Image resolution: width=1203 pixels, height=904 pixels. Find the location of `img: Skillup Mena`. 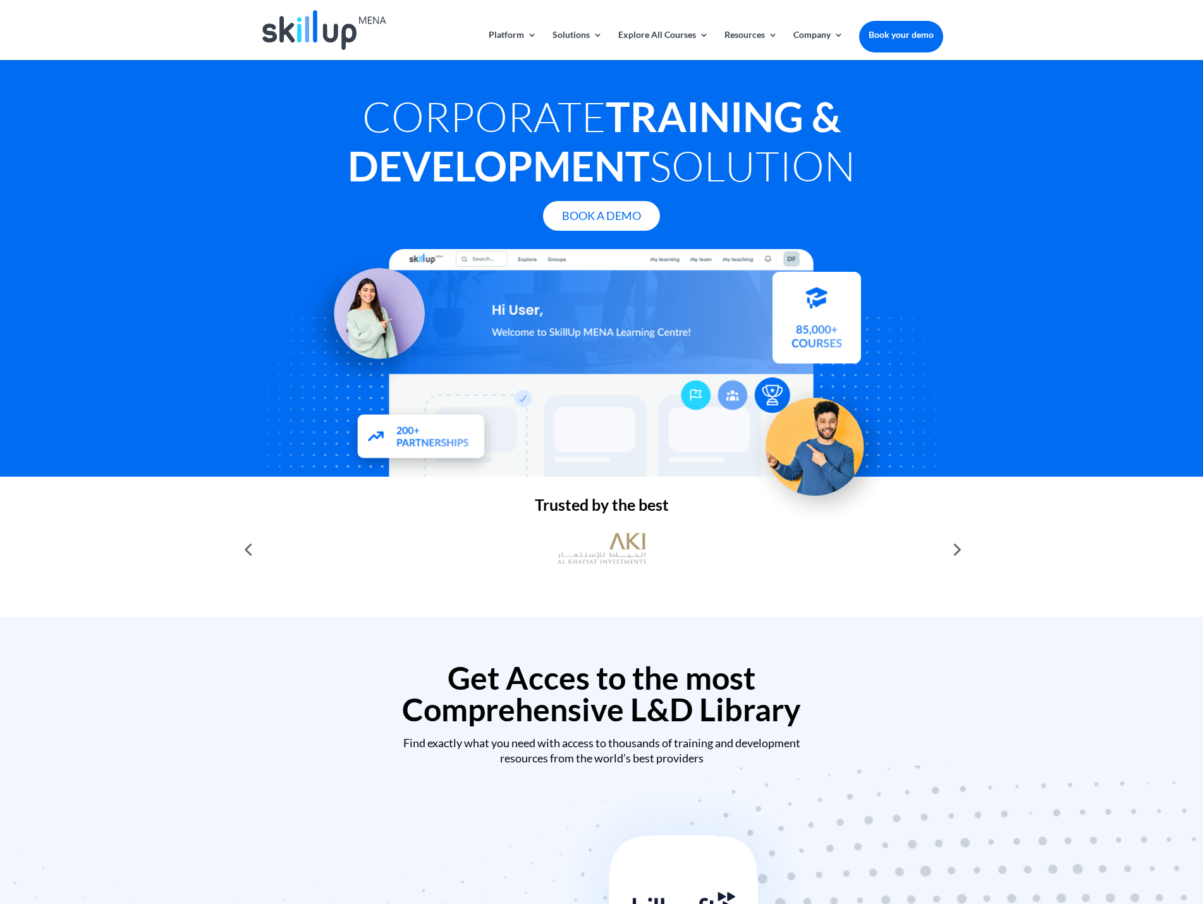

img: Skillup Mena is located at coordinates (324, 30).